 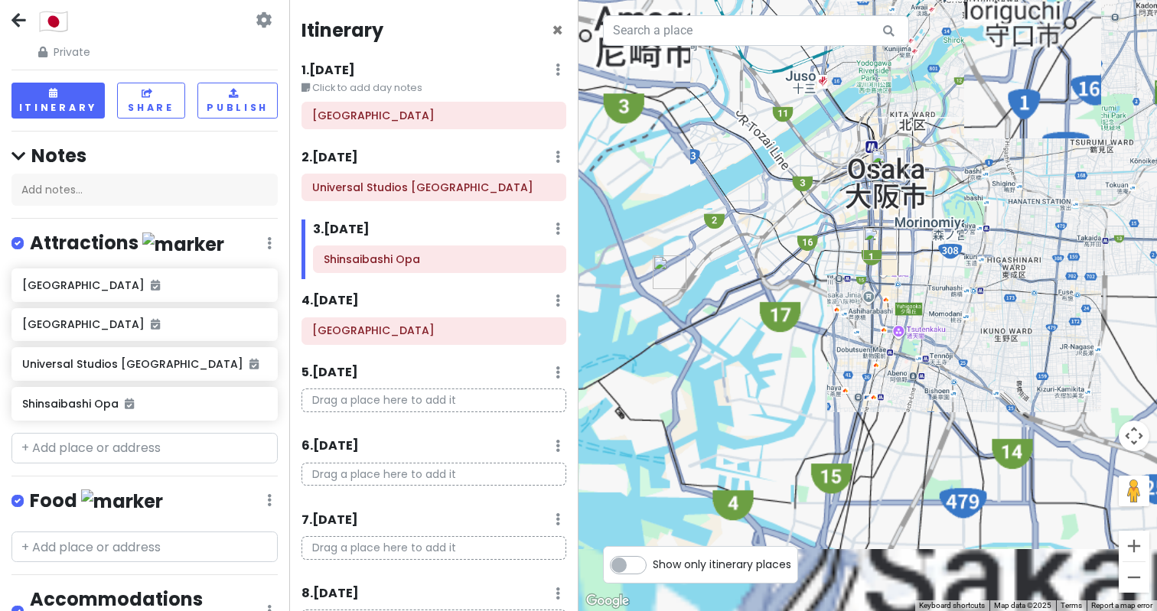 I want to click on span: Show only itinerary places, so click(x=721, y=565).